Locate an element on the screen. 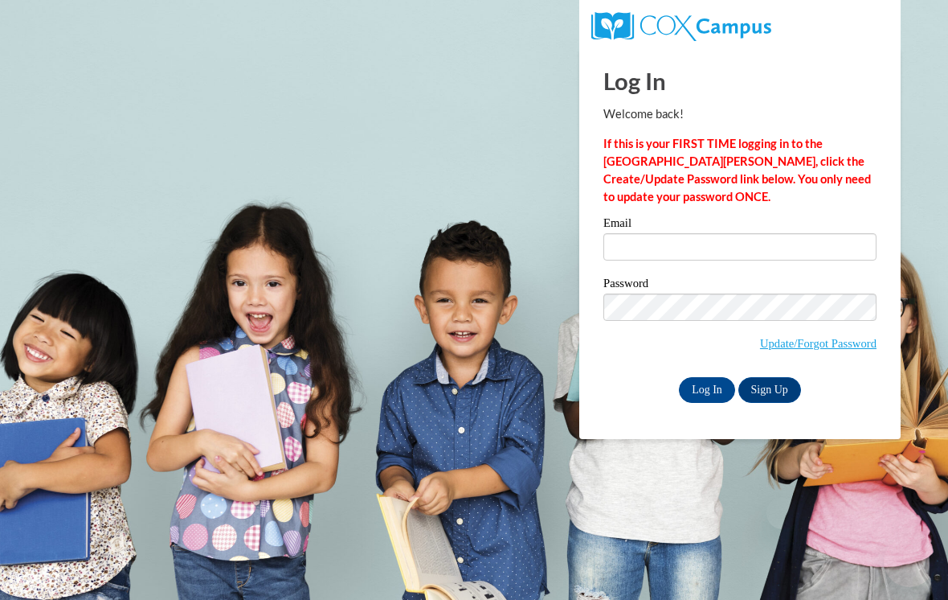 The image size is (948, 600). a: Sign Up is located at coordinates (770, 390).